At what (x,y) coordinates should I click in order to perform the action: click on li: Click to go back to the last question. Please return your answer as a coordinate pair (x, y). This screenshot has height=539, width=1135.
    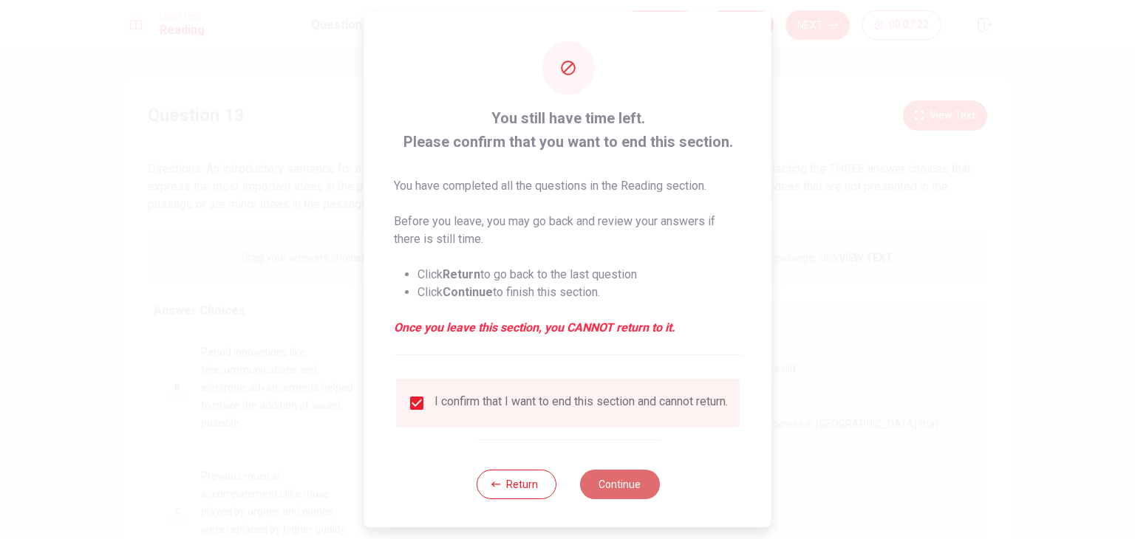
    Looking at the image, I should click on (579, 275).